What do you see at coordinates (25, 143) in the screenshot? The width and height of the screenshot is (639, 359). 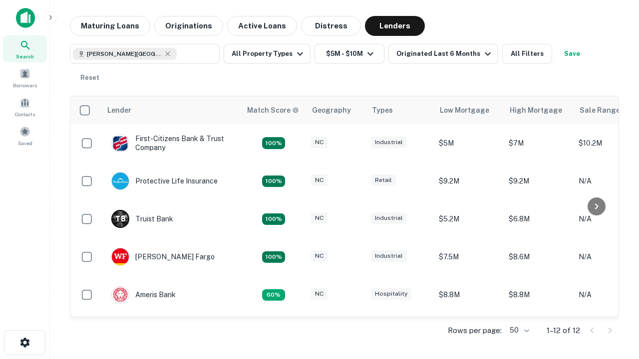 I see `span: Saved` at bounding box center [25, 143].